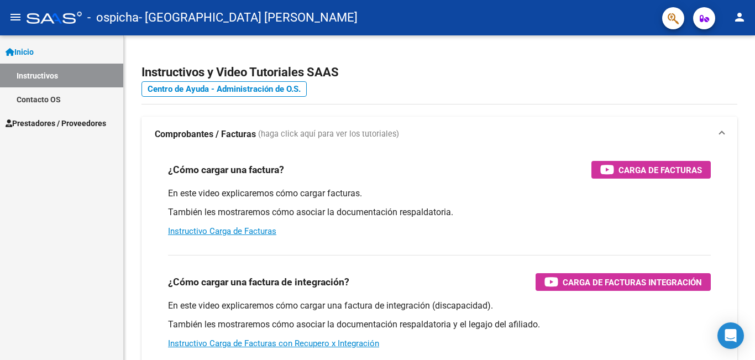 The width and height of the screenshot is (755, 360). I want to click on button: Carga de Facturas Integración, so click(623, 282).